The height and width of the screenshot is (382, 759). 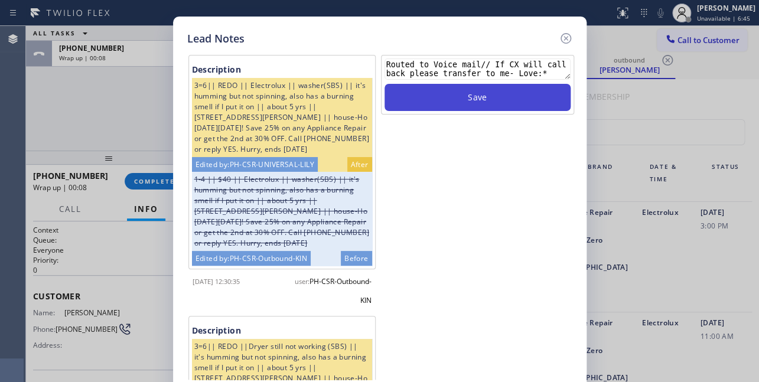 I want to click on span: user:, so click(x=302, y=281).